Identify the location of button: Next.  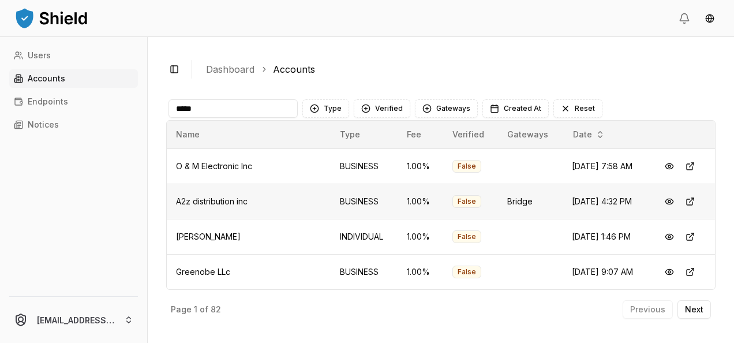
(694, 309).